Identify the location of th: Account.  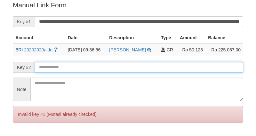
(39, 38).